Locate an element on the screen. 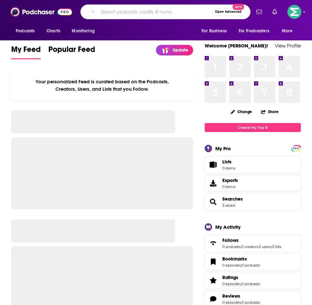 Image resolution: width=312 pixels, height=305 pixels. div: My Pro is located at coordinates (223, 148).